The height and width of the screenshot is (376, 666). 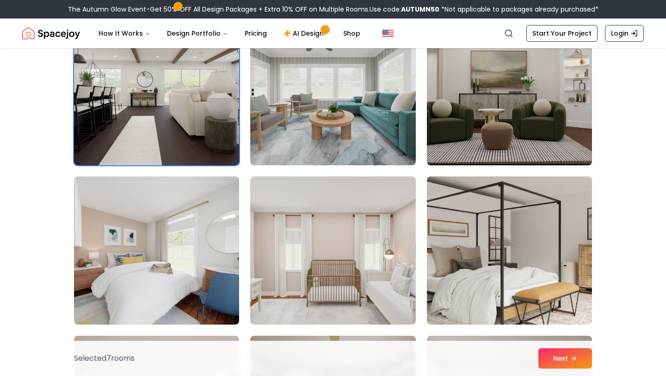 I want to click on nav: Global, so click(x=333, y=33).